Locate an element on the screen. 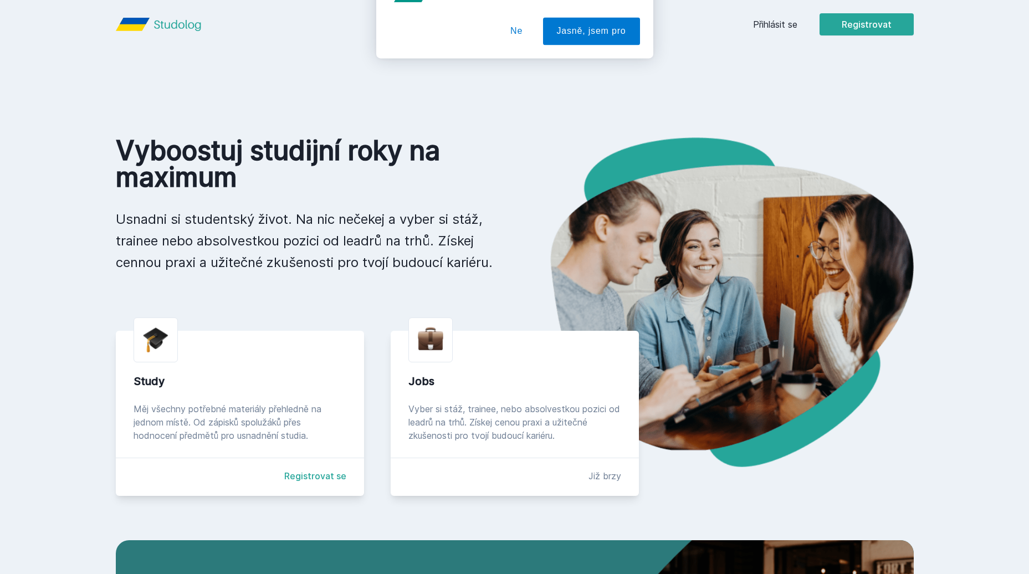 Image resolution: width=1029 pixels, height=574 pixels. img: briefcase.png is located at coordinates (431, 339).